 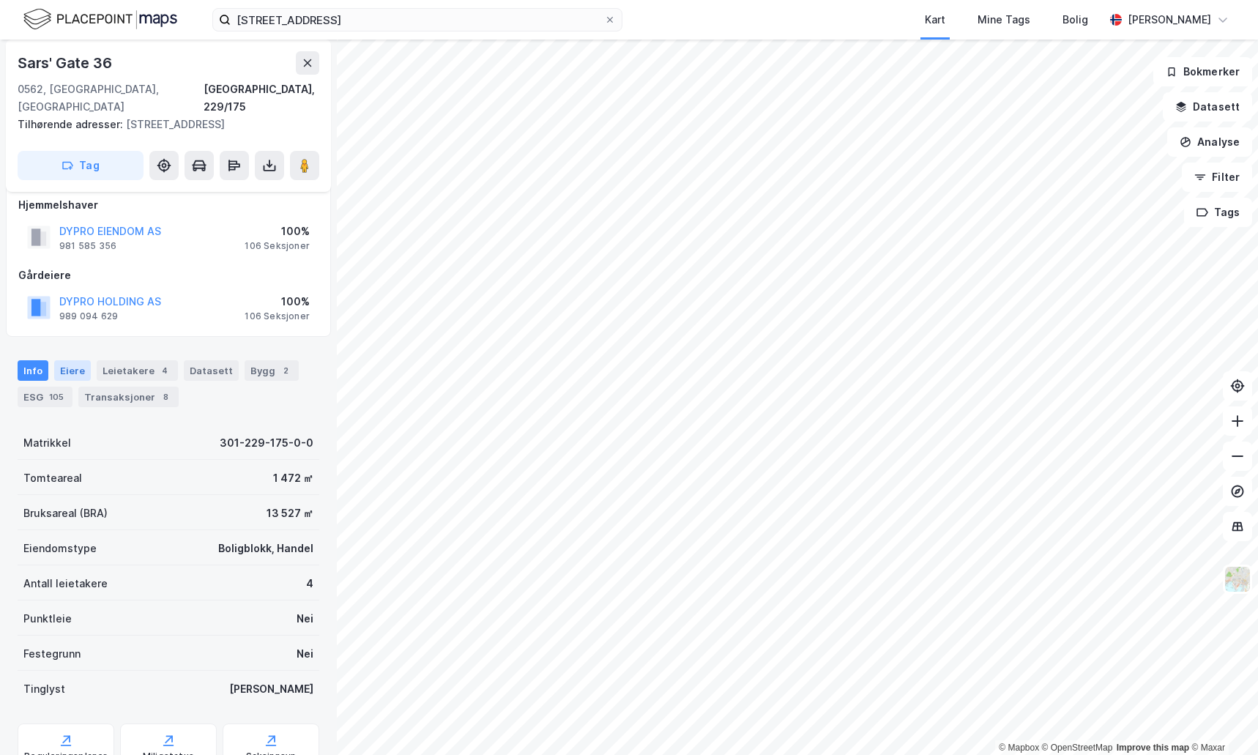 I want to click on div: 13 527 ㎡, so click(x=290, y=513).